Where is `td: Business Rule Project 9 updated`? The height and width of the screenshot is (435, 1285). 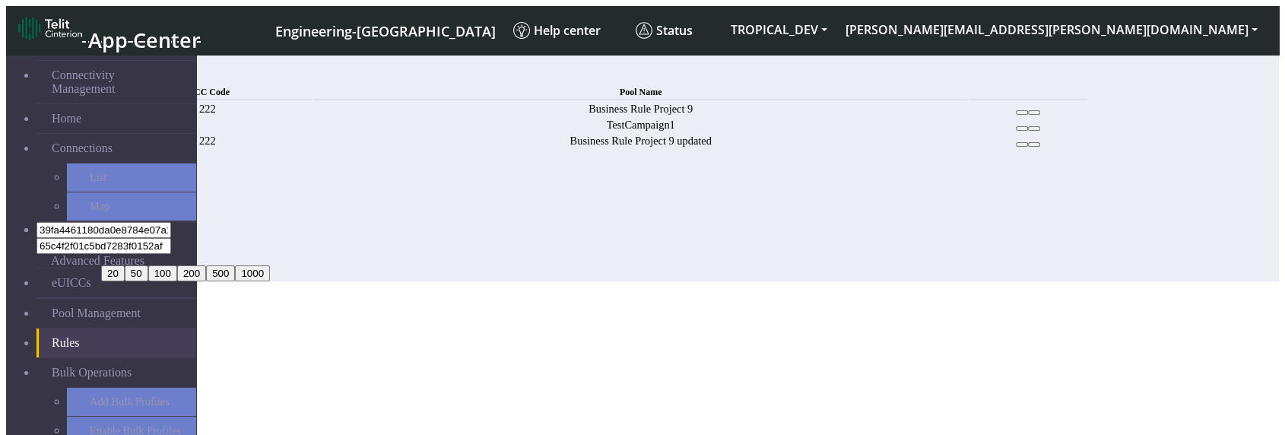
td: Business Rule Project 9 updated is located at coordinates (641, 141).